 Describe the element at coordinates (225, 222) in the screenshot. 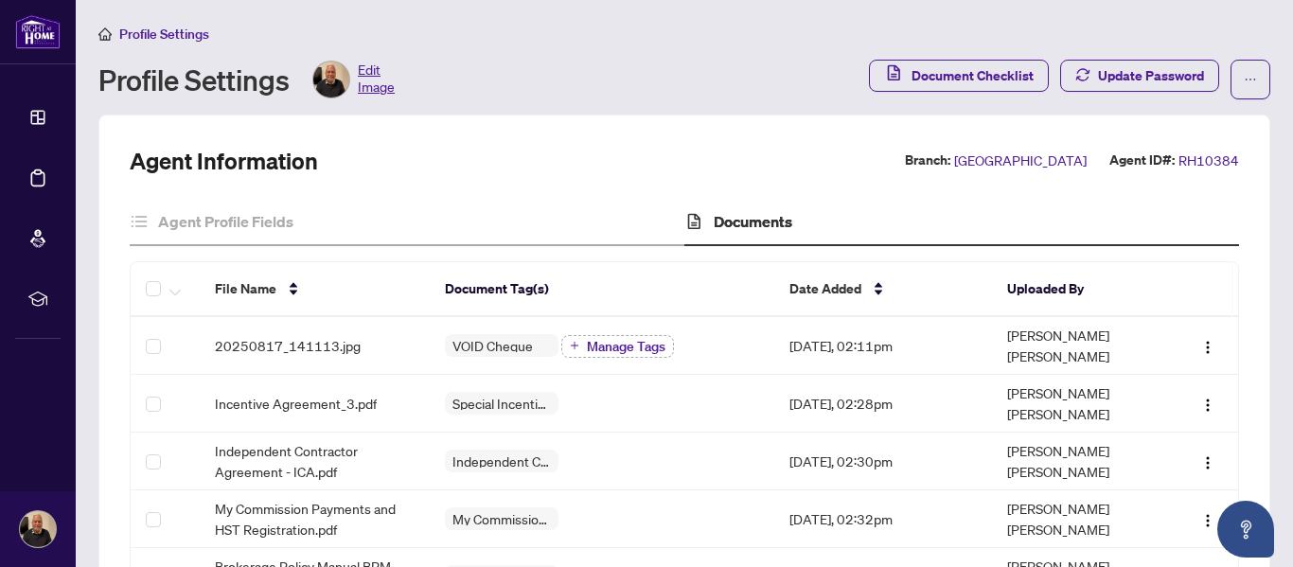

I see `h4: Agent Profile Fields` at that location.